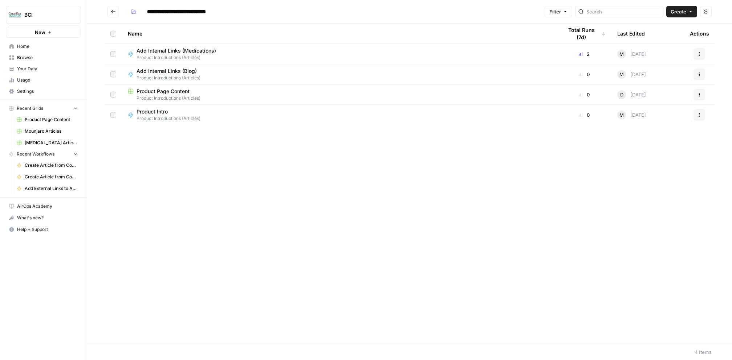 The height and width of the screenshot is (360, 732). What do you see at coordinates (558, 12) in the screenshot?
I see `button: Filter` at bounding box center [558, 12].